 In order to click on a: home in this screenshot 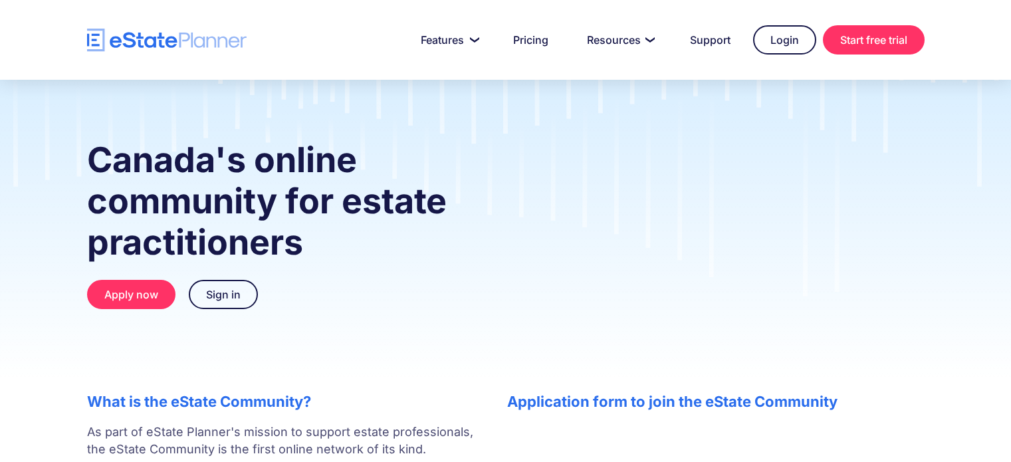, I will do `click(167, 40)`.